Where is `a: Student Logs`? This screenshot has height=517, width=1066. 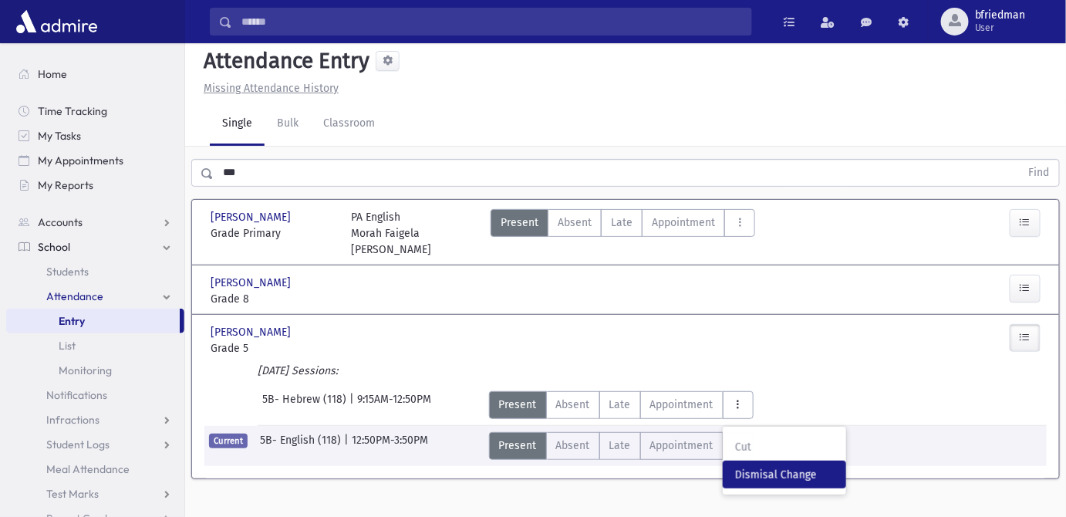
a: Student Logs is located at coordinates (95, 444).